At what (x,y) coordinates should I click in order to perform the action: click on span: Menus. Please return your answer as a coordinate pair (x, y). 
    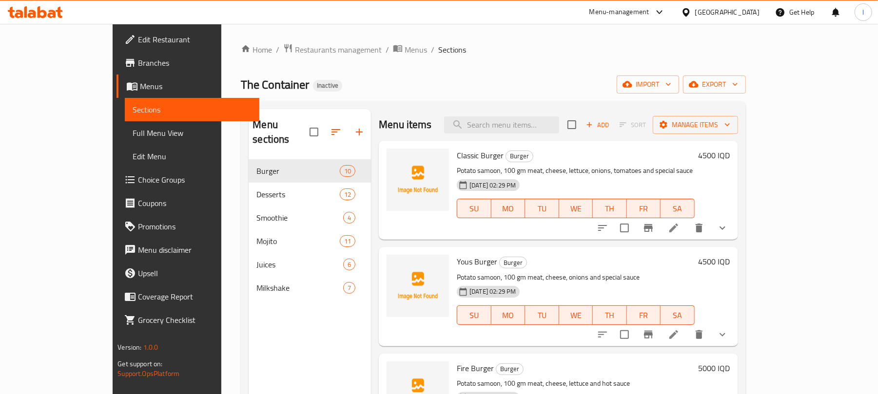
    Looking at the image, I should click on (416, 50).